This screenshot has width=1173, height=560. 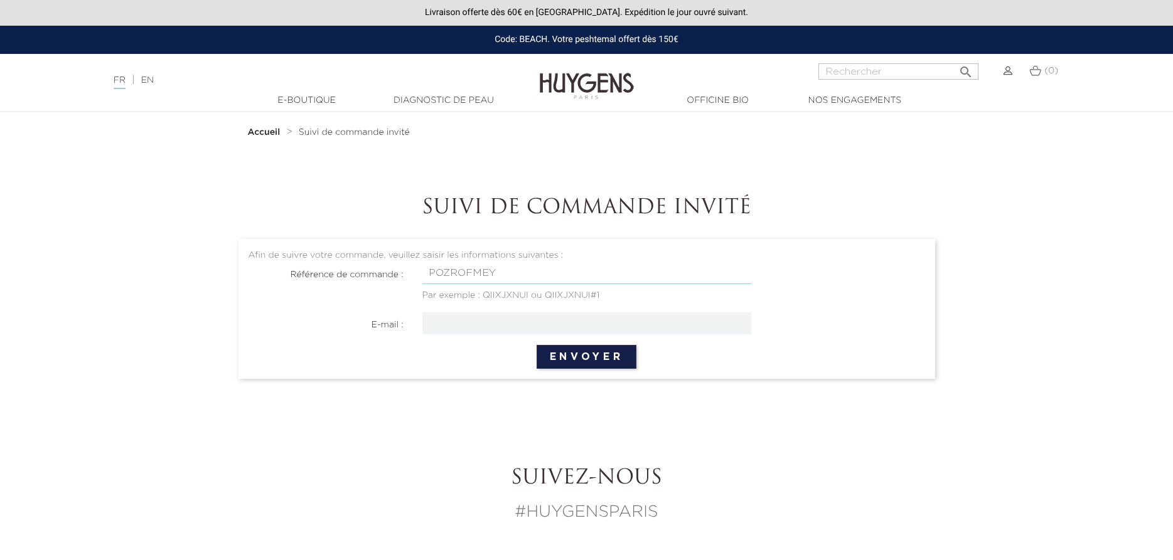 What do you see at coordinates (119, 82) in the screenshot?
I see `a: FR` at bounding box center [119, 82].